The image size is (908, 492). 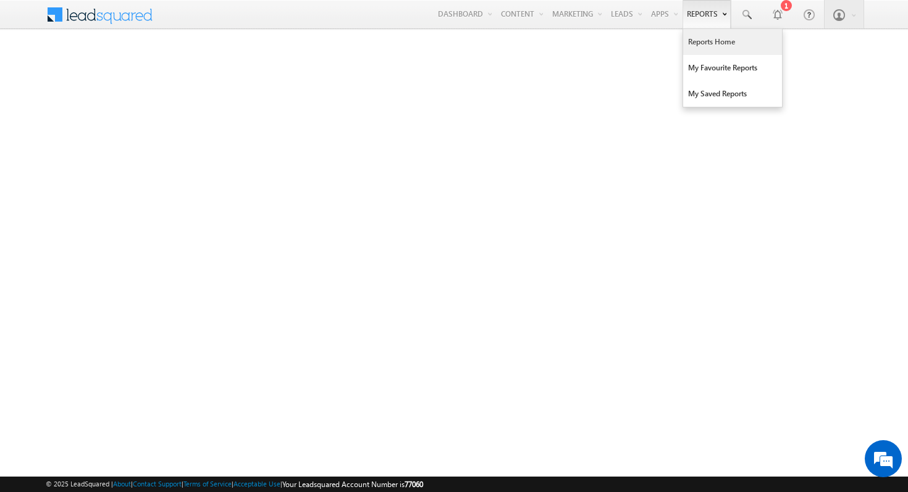 I want to click on span: Your Leadsquared Account Number is, so click(x=353, y=484).